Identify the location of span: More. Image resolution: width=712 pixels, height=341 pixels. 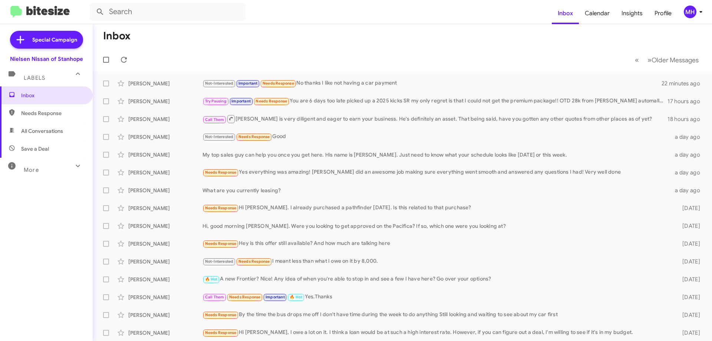
(31, 170).